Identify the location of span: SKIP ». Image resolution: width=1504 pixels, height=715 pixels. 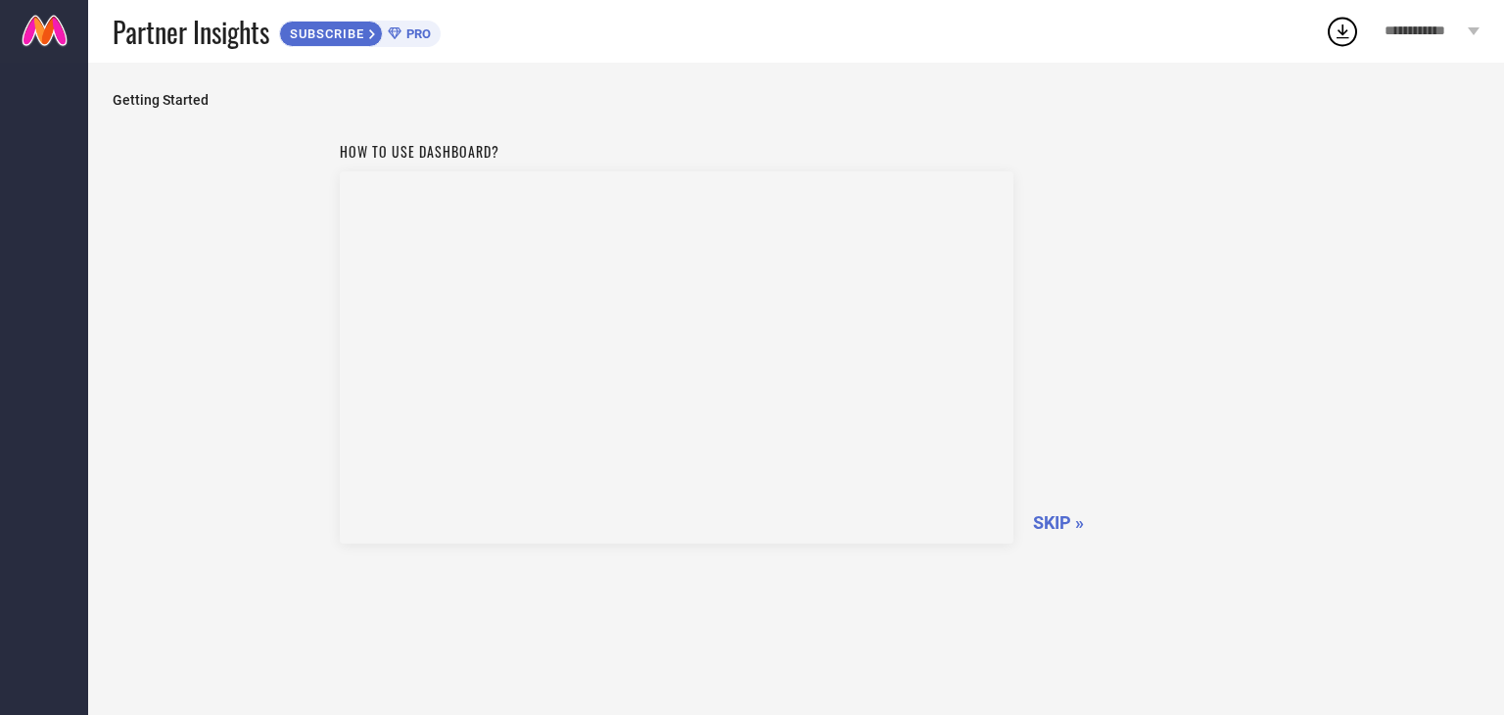
(1058, 522).